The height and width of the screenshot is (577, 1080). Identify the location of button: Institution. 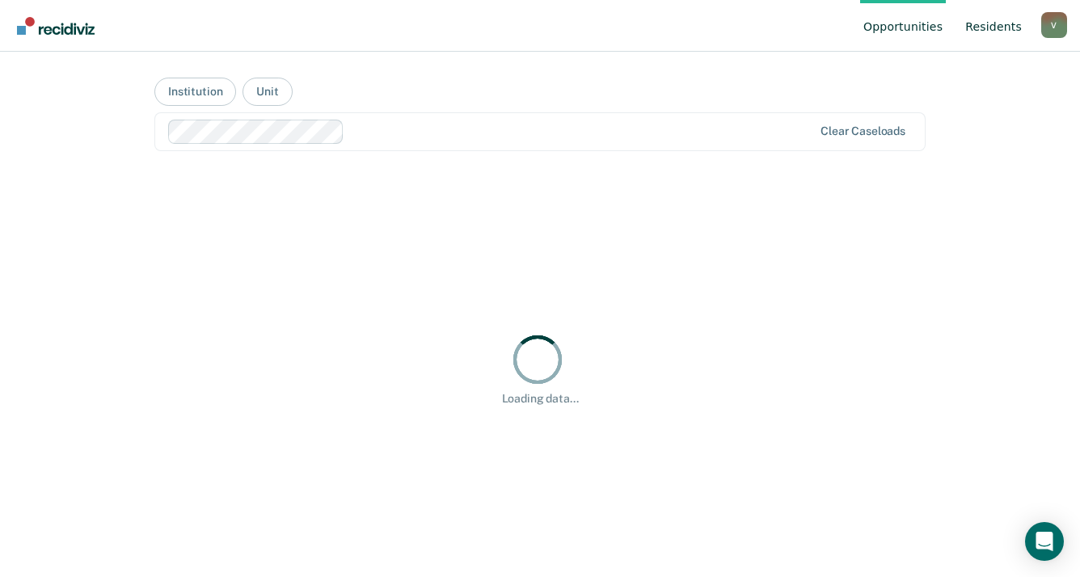
(195, 91).